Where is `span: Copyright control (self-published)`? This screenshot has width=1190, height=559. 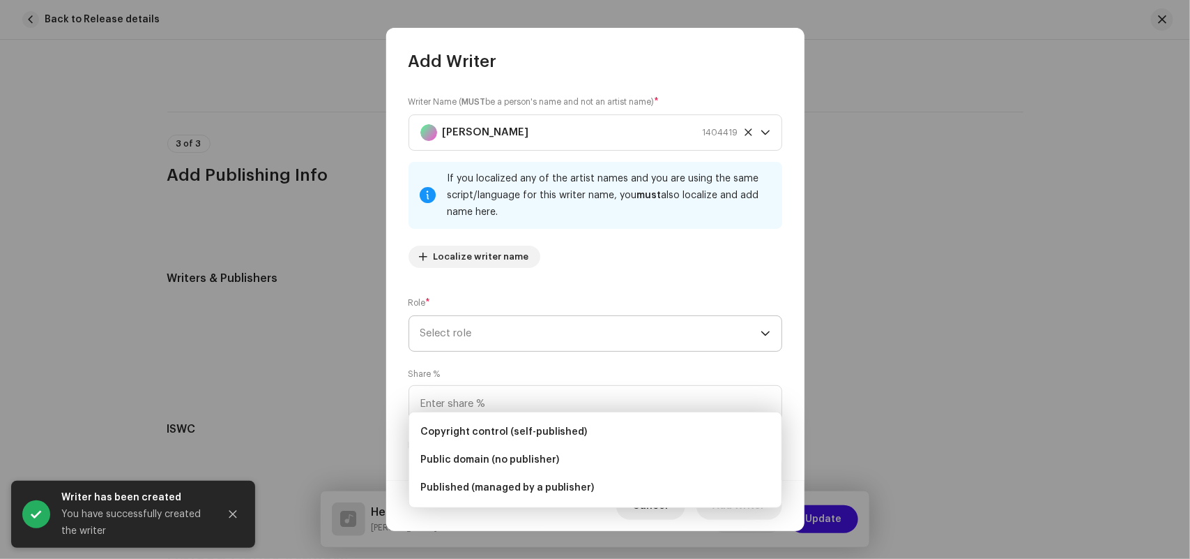
span: Copyright control (self-published) is located at coordinates (504, 432).